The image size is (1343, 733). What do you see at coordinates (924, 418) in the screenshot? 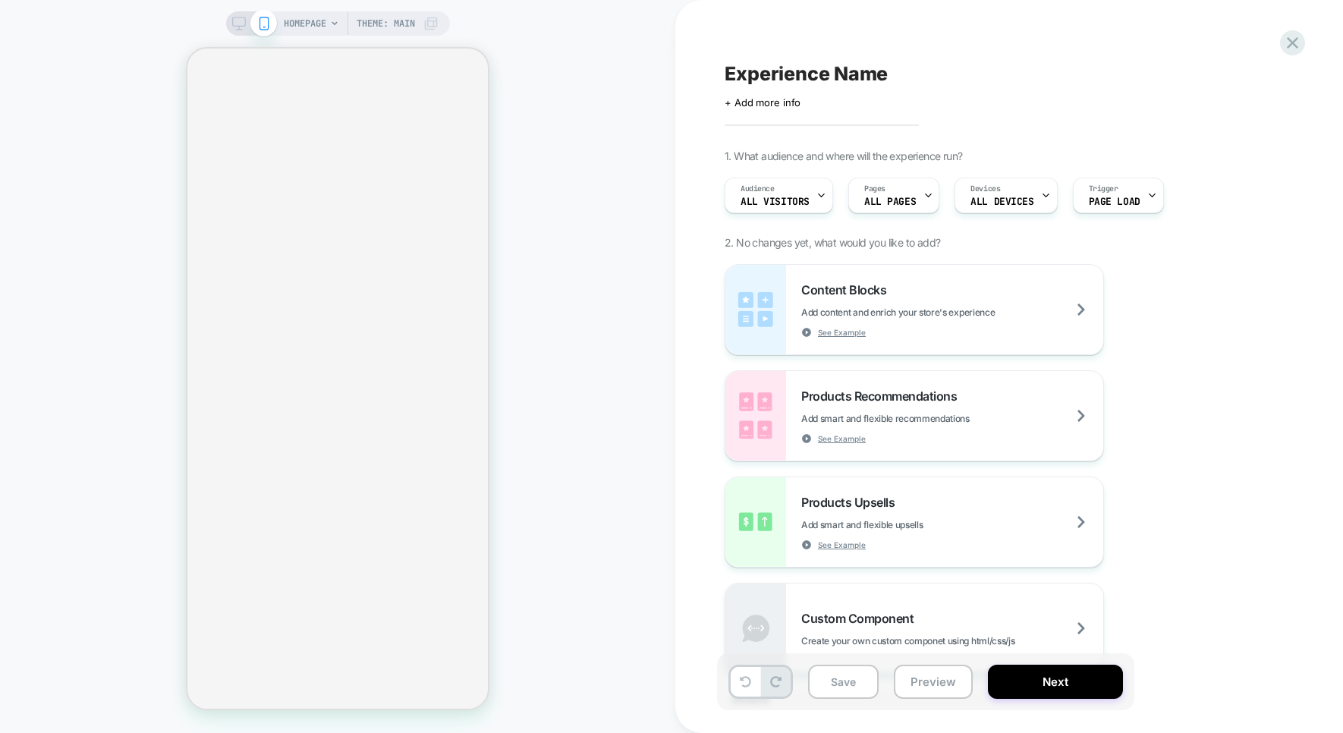
I see `span: Add smart and flexible recommendations` at bounding box center [924, 418].